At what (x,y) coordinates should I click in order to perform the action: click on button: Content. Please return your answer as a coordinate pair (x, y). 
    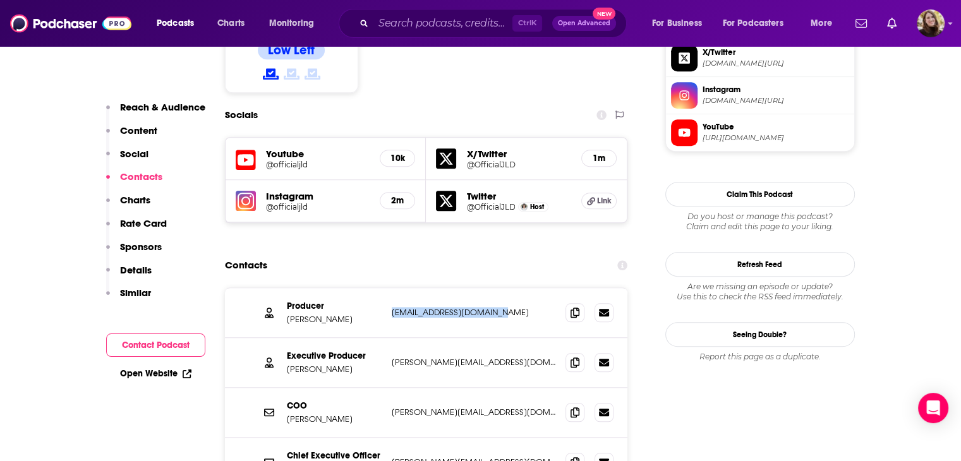
    Looking at the image, I should click on (131, 136).